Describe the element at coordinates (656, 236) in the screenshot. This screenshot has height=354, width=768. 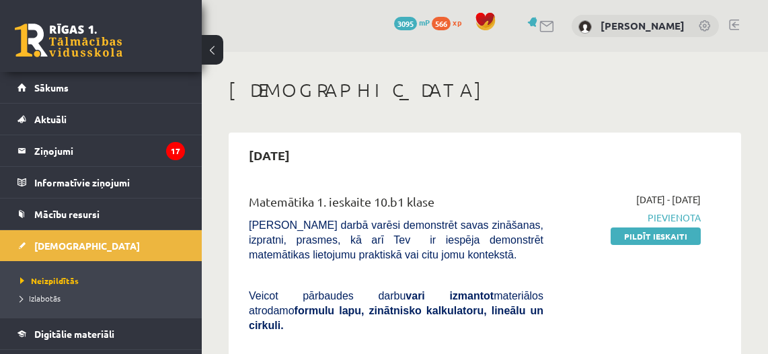
I see `a: Pildīt ieskaiti` at that location.